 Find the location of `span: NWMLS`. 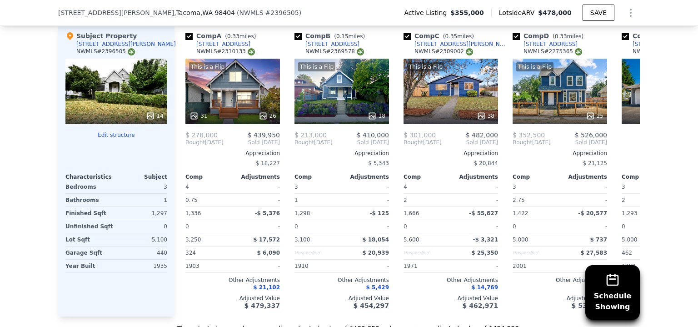

span: NWMLS is located at coordinates (251, 13).